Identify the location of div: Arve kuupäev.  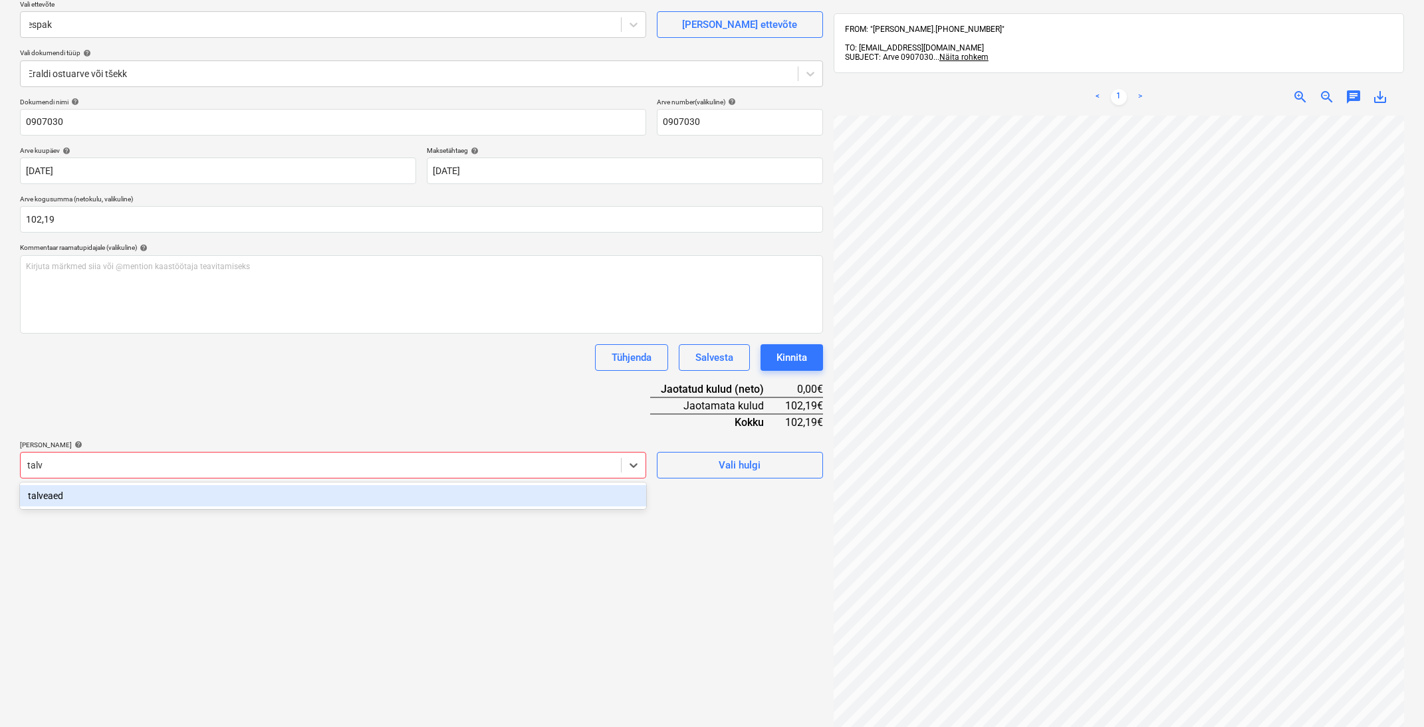
(218, 150).